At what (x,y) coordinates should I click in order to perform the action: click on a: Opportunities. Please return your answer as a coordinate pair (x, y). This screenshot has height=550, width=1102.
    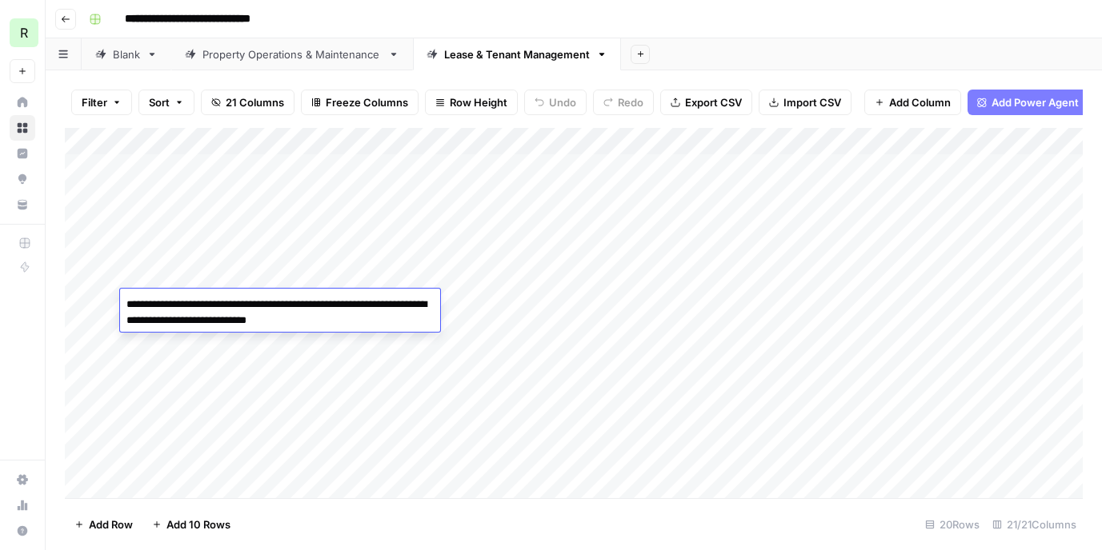
    Looking at the image, I should click on (22, 179).